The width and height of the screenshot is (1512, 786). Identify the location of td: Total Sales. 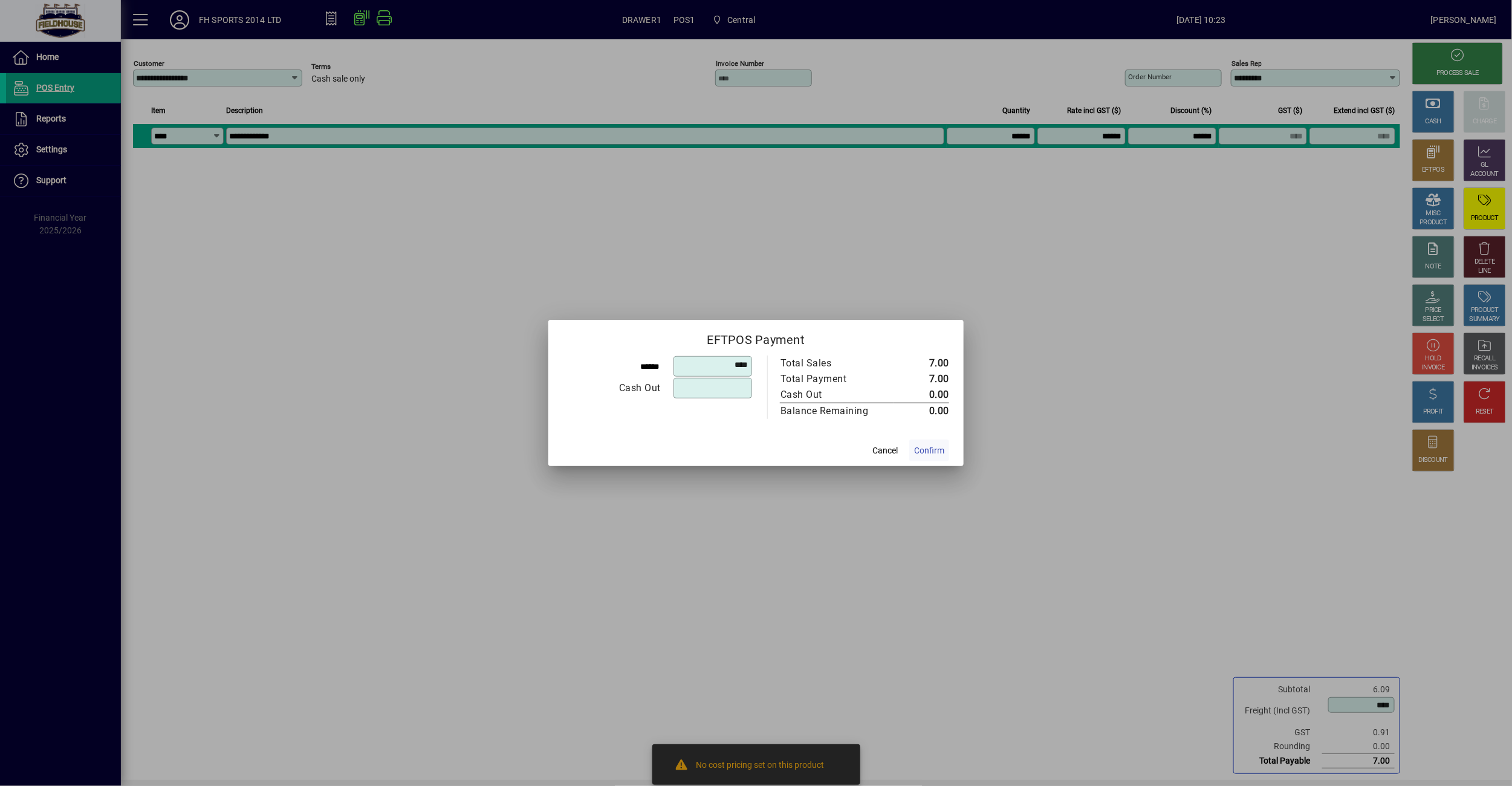
(837, 363).